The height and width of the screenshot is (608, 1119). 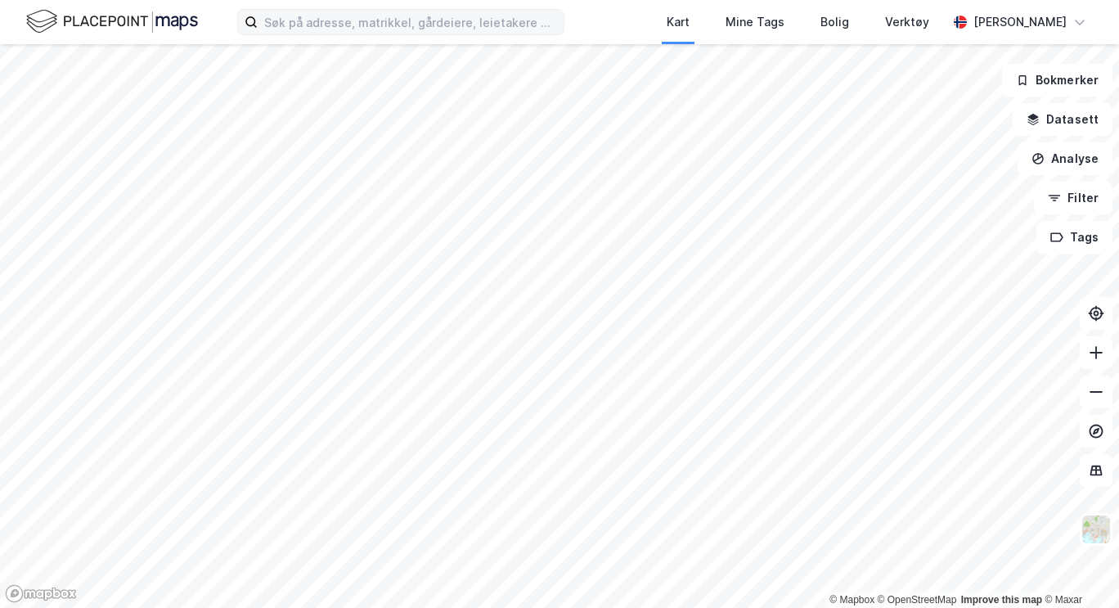 What do you see at coordinates (755, 22) in the screenshot?
I see `div: Mine Tags` at bounding box center [755, 22].